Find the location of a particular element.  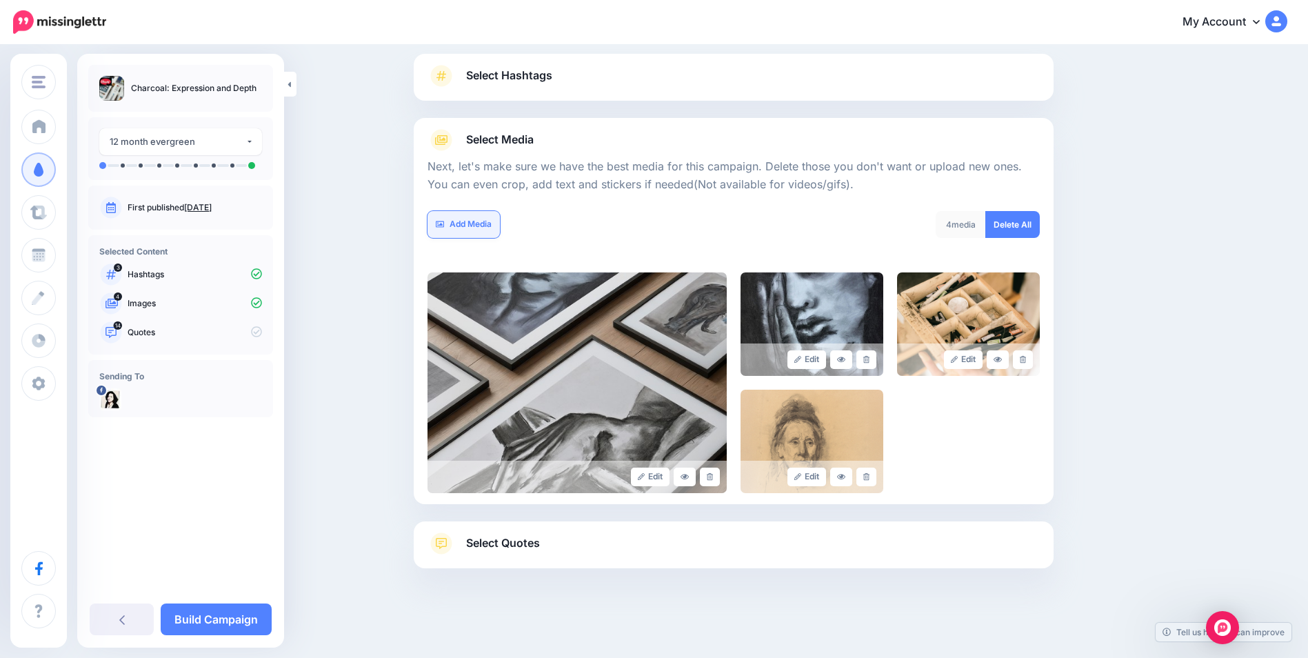

div: 12 month evergreen is located at coordinates (177, 141).